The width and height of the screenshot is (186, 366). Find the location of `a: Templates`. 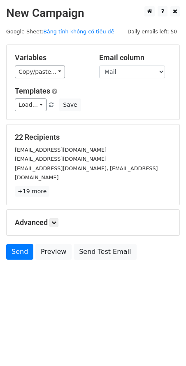

a: Templates is located at coordinates (33, 91).